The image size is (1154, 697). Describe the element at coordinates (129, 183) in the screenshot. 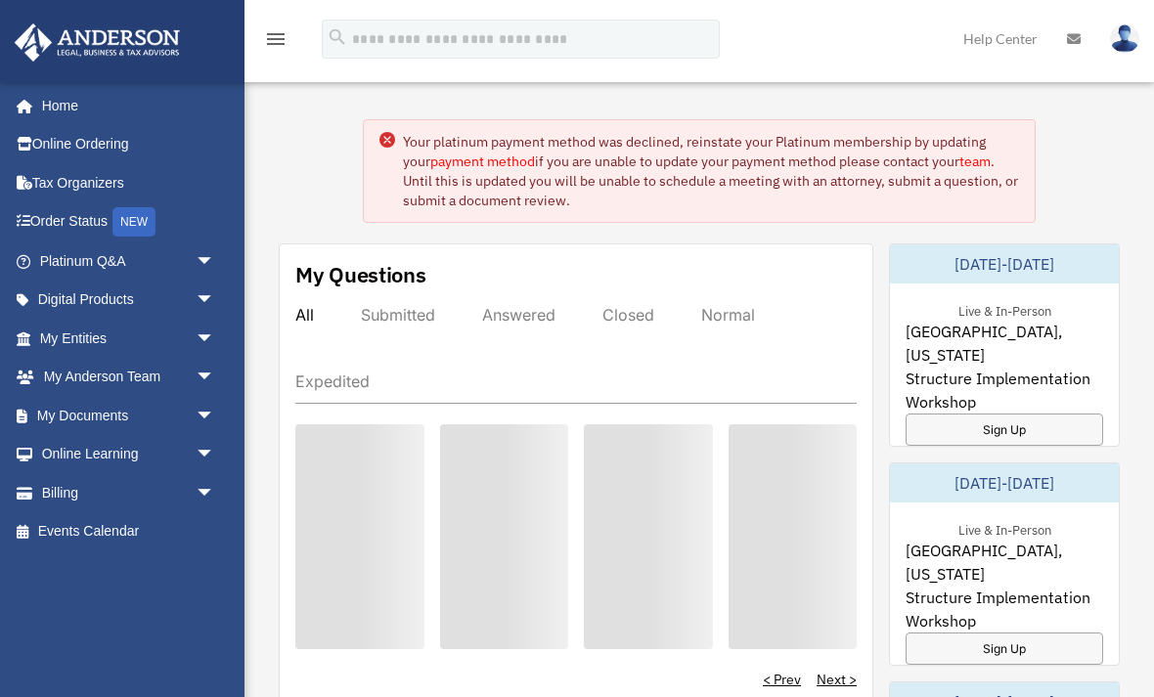

I see `a: Tax Organizers` at that location.